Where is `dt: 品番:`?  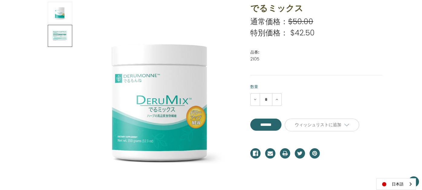 dt: 品番: is located at coordinates (316, 52).